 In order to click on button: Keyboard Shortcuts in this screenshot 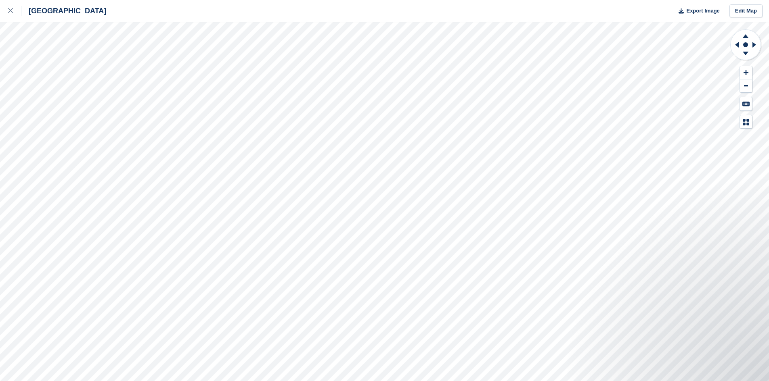, I will do `click(746, 104)`.